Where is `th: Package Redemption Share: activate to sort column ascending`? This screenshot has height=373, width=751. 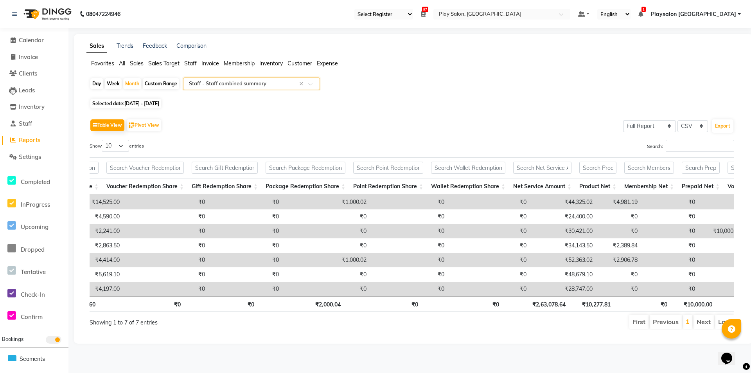 th: Package Redemption Share: activate to sort column ascending is located at coordinates (305, 186).